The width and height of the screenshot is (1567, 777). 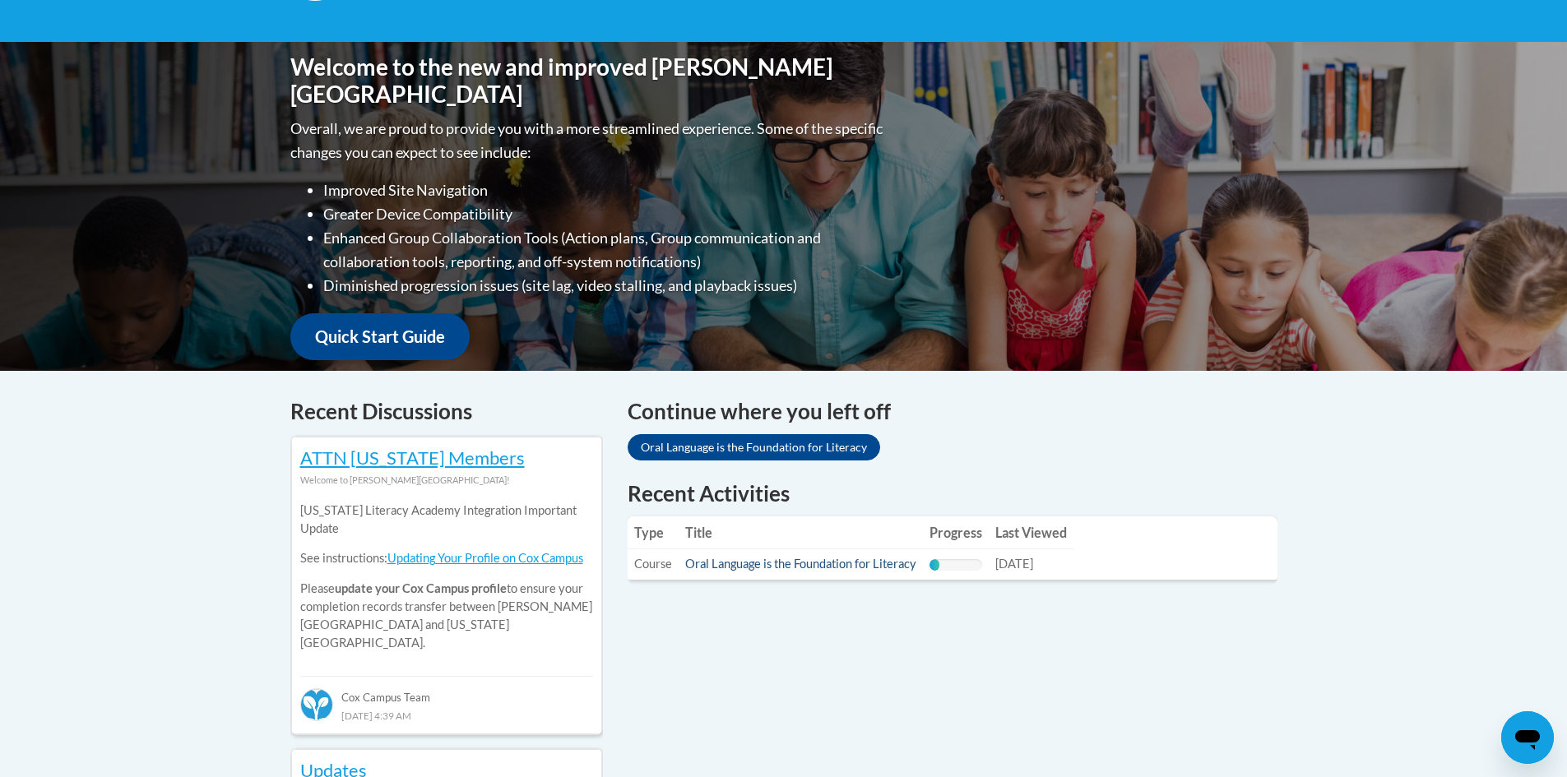 What do you see at coordinates (605, 285) in the screenshot?
I see `li: Diminished progression issues (site lag, video stalling, and playback issues)` at bounding box center [605, 285].